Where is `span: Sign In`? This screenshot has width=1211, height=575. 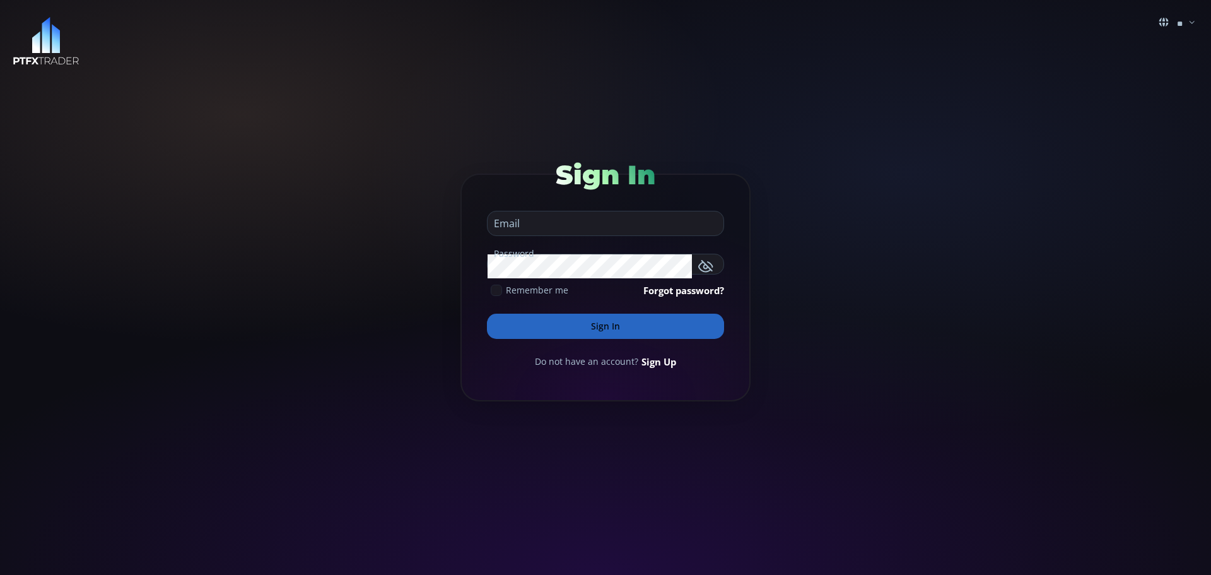 span: Sign In is located at coordinates (606, 175).